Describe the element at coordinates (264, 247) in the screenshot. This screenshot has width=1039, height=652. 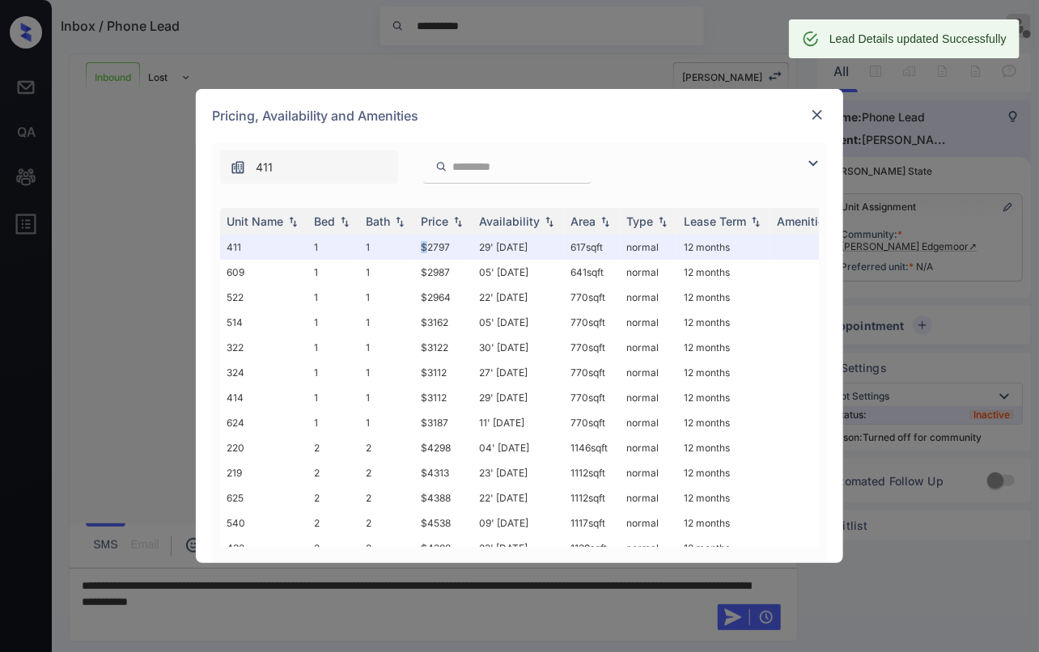
I see `td: 411` at that location.